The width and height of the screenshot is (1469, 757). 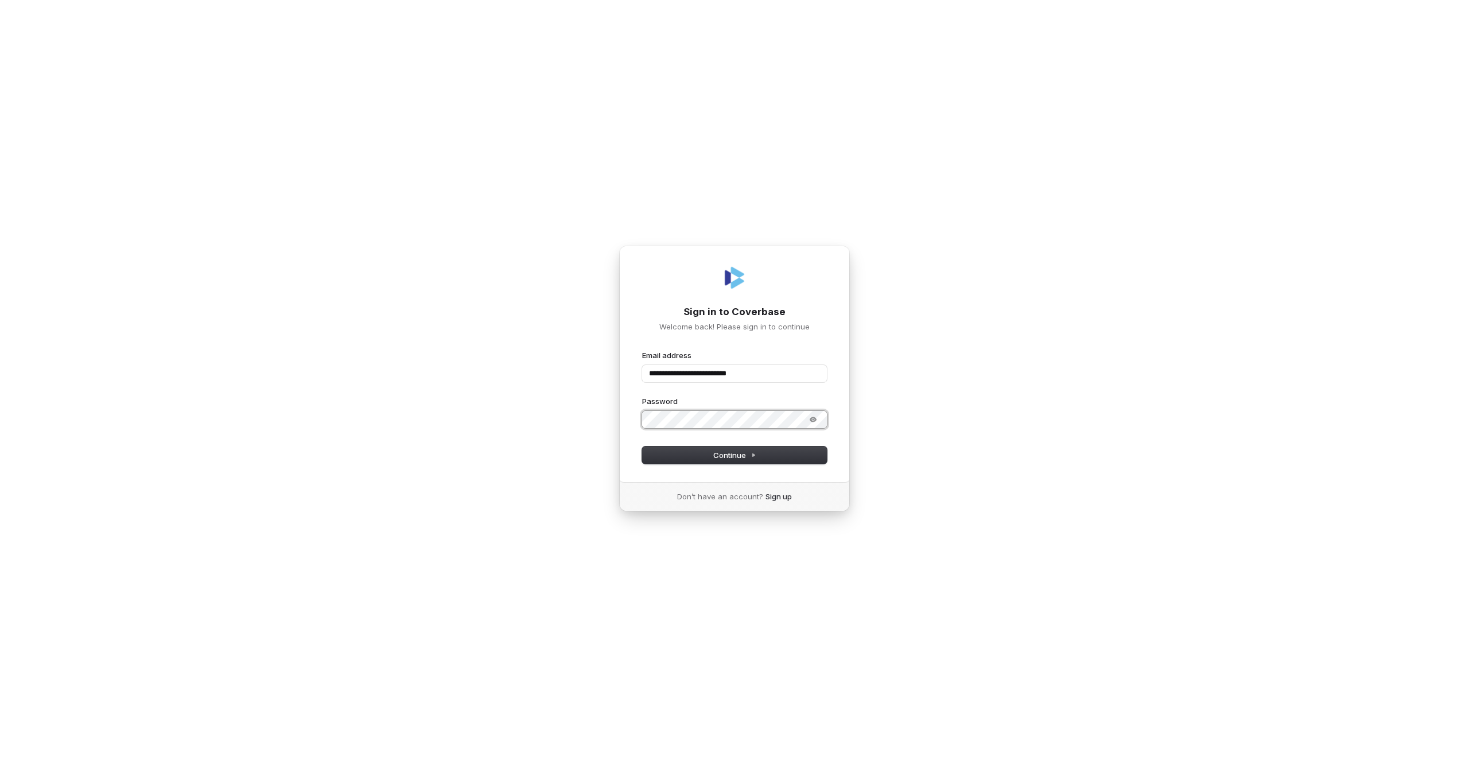 I want to click on label: Email address, so click(x=667, y=355).